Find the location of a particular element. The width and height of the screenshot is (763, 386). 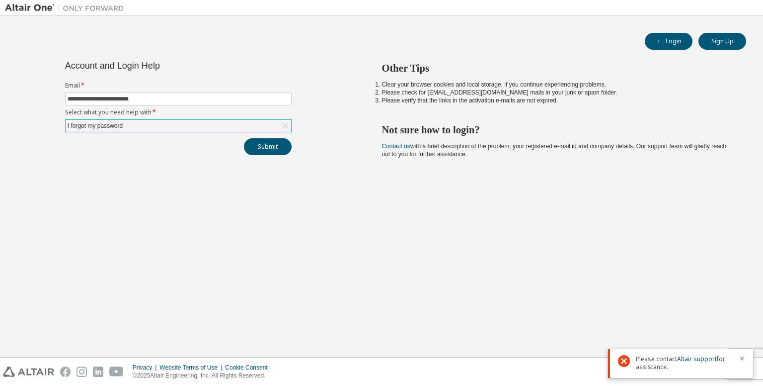

img: Altair One is located at coordinates (67, 8).